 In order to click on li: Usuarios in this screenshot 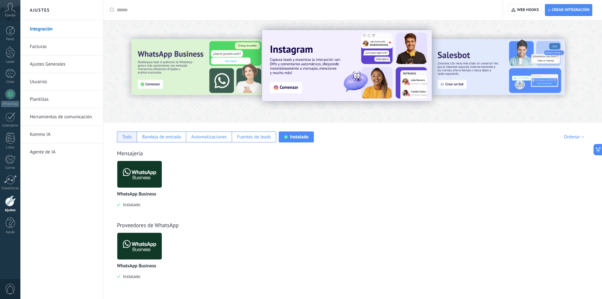, I will do `click(62, 82)`.